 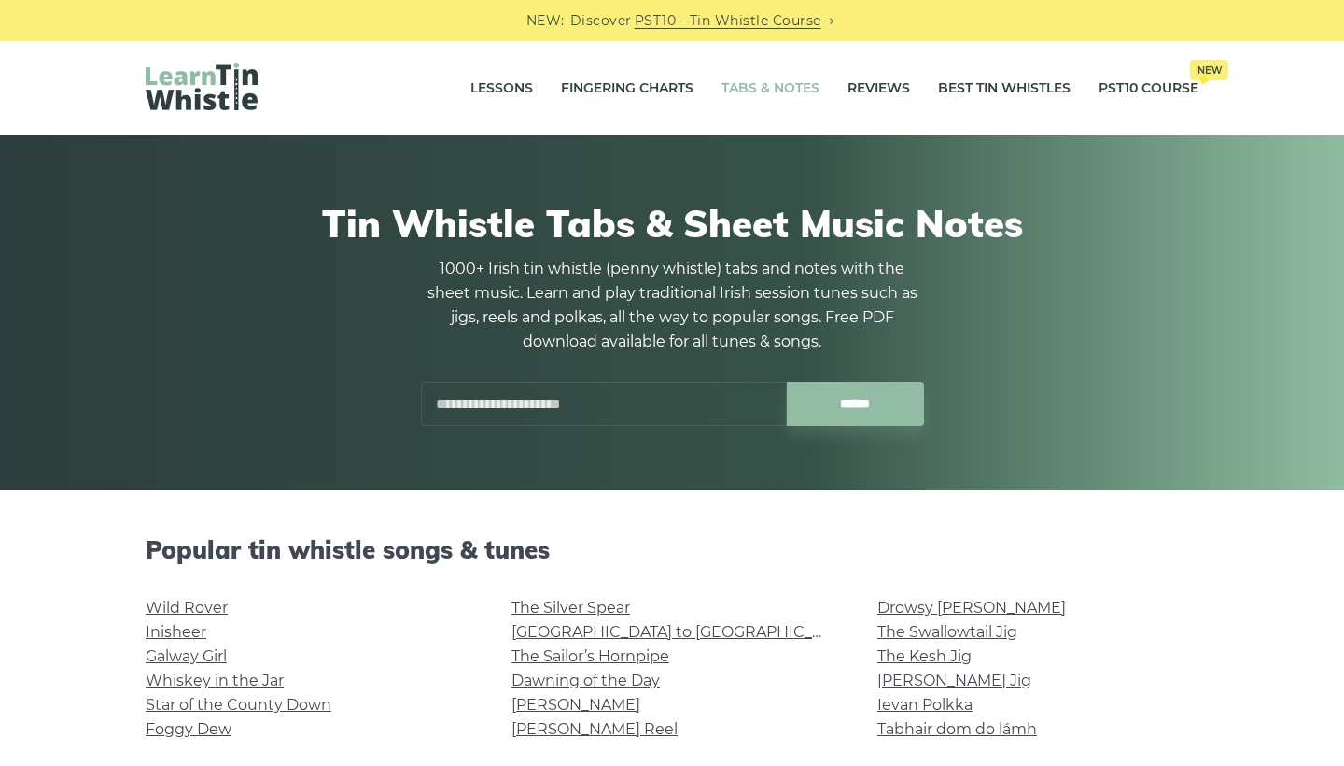 What do you see at coordinates (924, 655) in the screenshot?
I see `a: The Kesh Jig` at bounding box center [924, 655].